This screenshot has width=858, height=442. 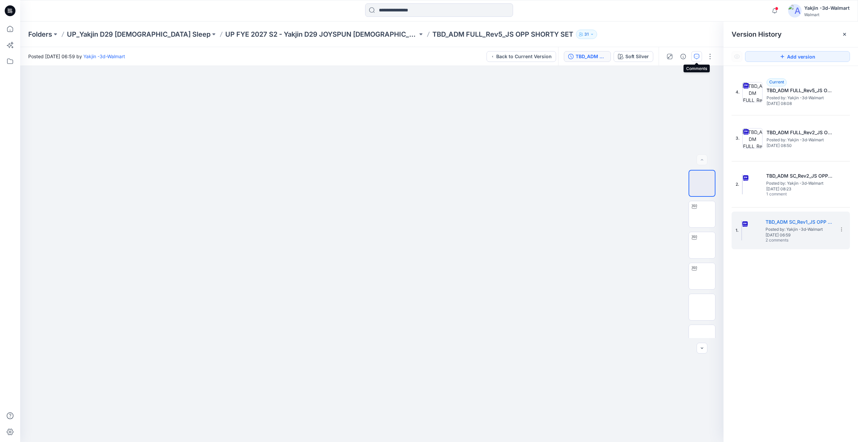 I want to click on h5: TBD_ADM SC_Rev2_JS OPP SHORTY SET, so click(x=800, y=176).